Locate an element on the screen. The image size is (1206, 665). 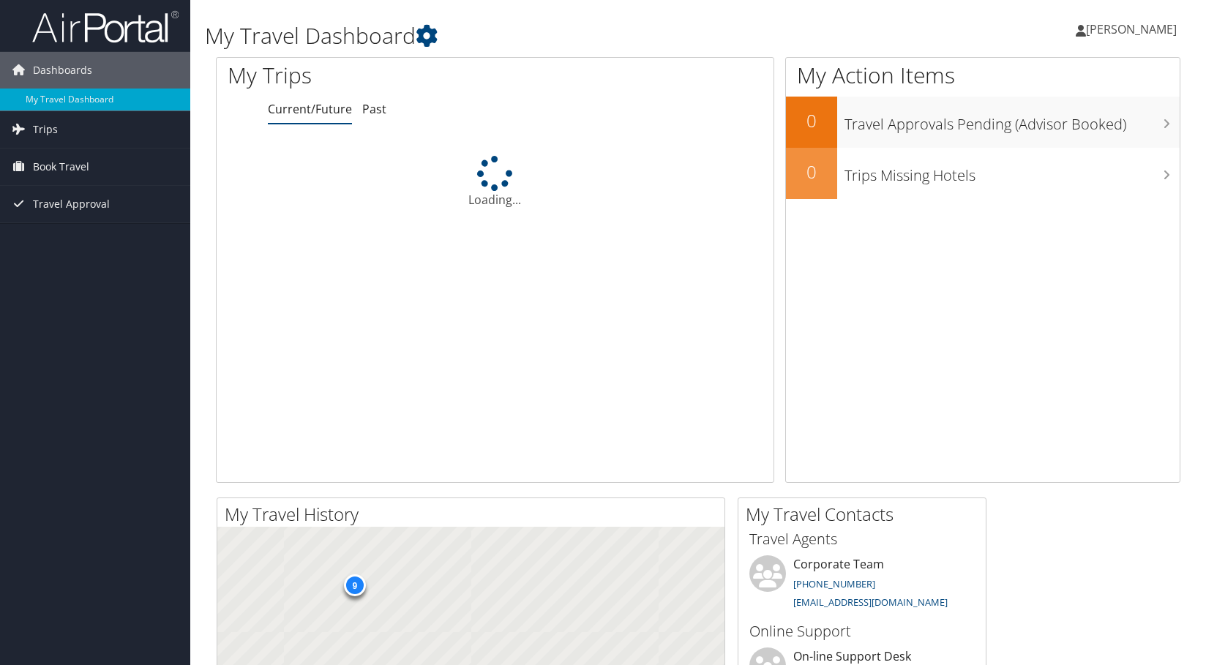
span: Trips is located at coordinates (45, 129).